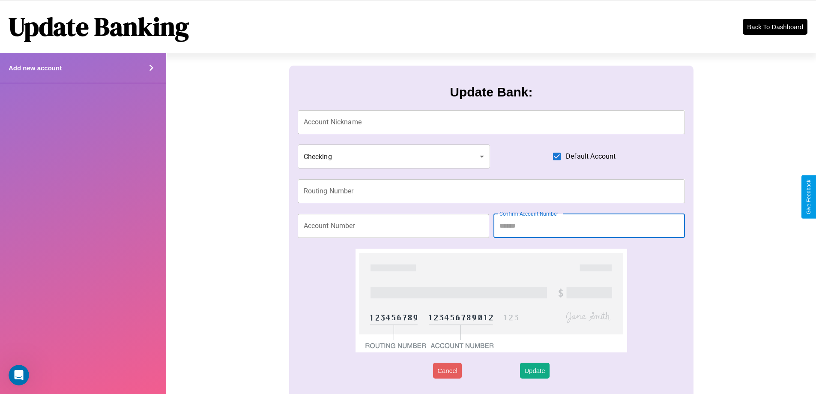  Describe the element at coordinates (491, 300) in the screenshot. I see `img: check` at that location.